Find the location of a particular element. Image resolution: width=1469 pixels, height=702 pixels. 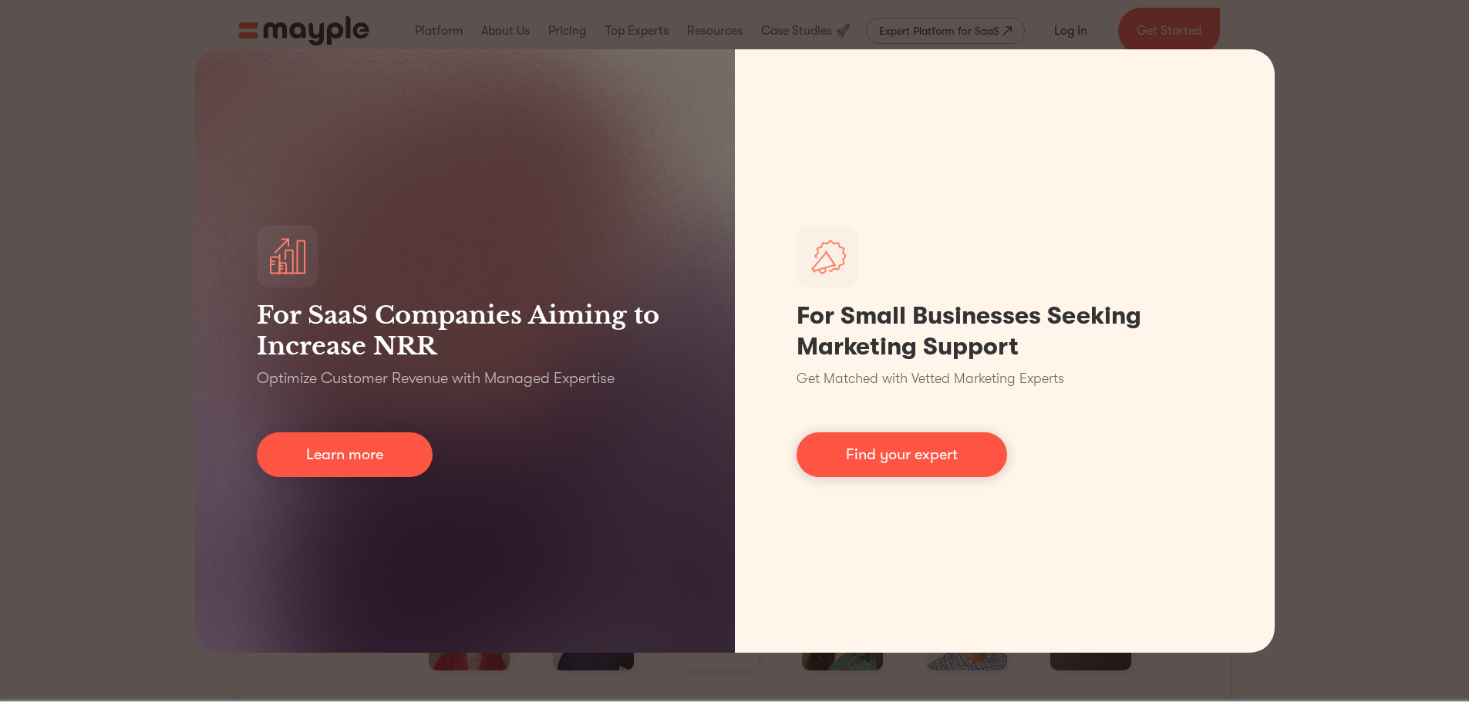

p: Get Matched with Vetted Marketing Experts is located at coordinates (930, 379).